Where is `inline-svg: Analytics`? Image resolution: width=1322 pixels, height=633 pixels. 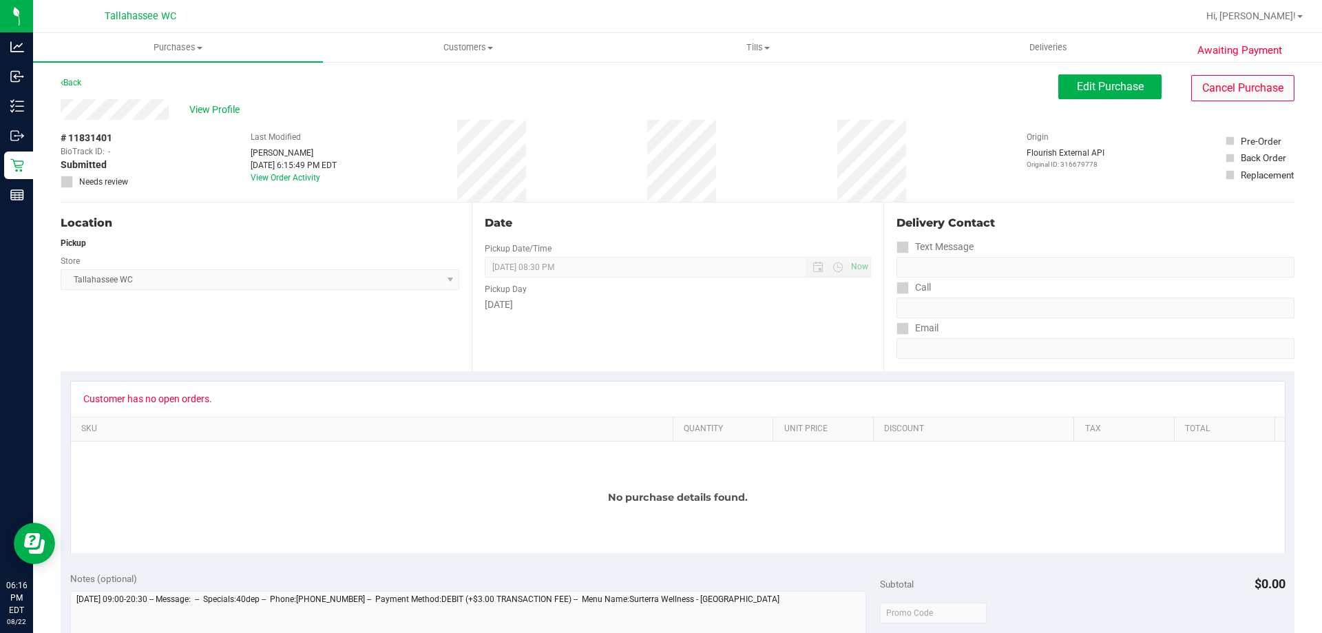 inline-svg: Analytics is located at coordinates (17, 47).